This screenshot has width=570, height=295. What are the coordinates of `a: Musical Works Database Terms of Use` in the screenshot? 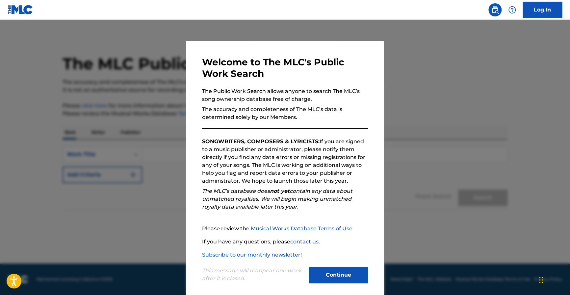 It's located at (301, 229).